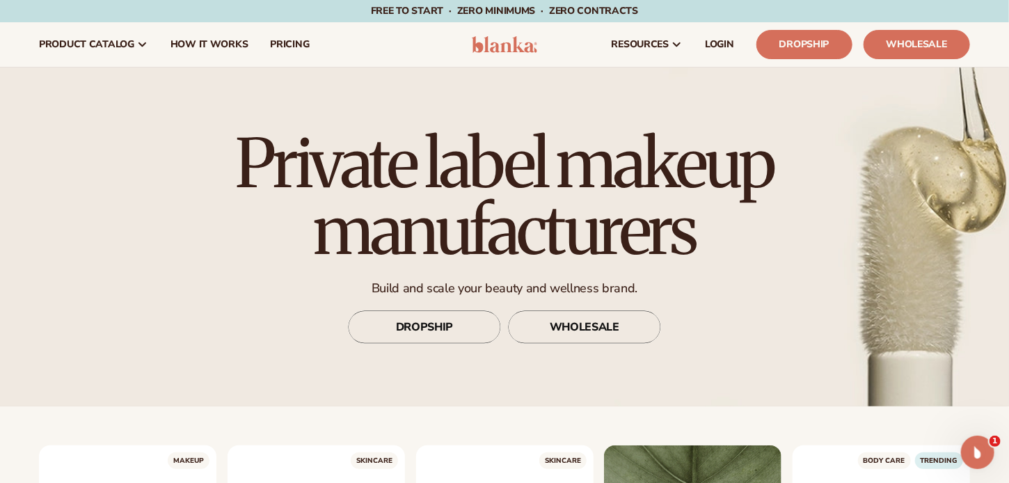 This screenshot has width=1009, height=483. What do you see at coordinates (504, 10) in the screenshot?
I see `span: Free to start · ZERO minimums · ZERO contracts` at bounding box center [504, 10].